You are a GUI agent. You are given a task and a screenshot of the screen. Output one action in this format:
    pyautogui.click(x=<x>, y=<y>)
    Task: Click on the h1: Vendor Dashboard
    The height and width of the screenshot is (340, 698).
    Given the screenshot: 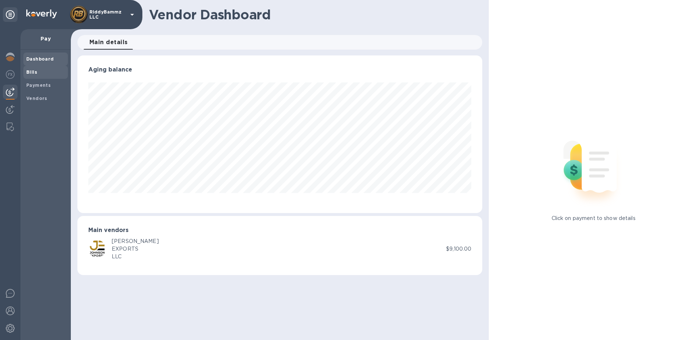 What is the action you would take?
    pyautogui.click(x=313, y=15)
    